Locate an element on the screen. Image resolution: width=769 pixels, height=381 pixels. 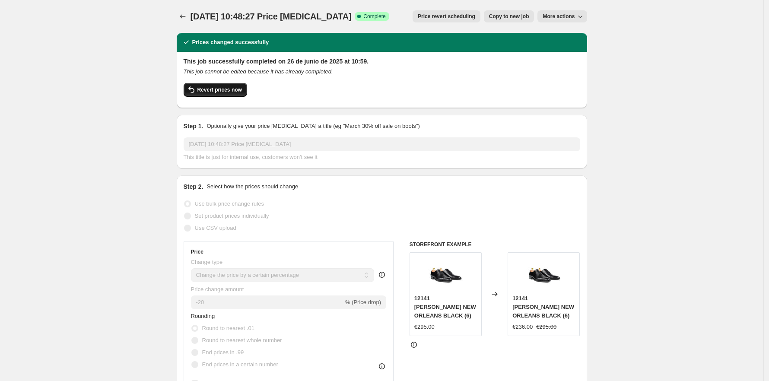
span: This title is just for internal use, customers won't see it is located at coordinates (250, 157).